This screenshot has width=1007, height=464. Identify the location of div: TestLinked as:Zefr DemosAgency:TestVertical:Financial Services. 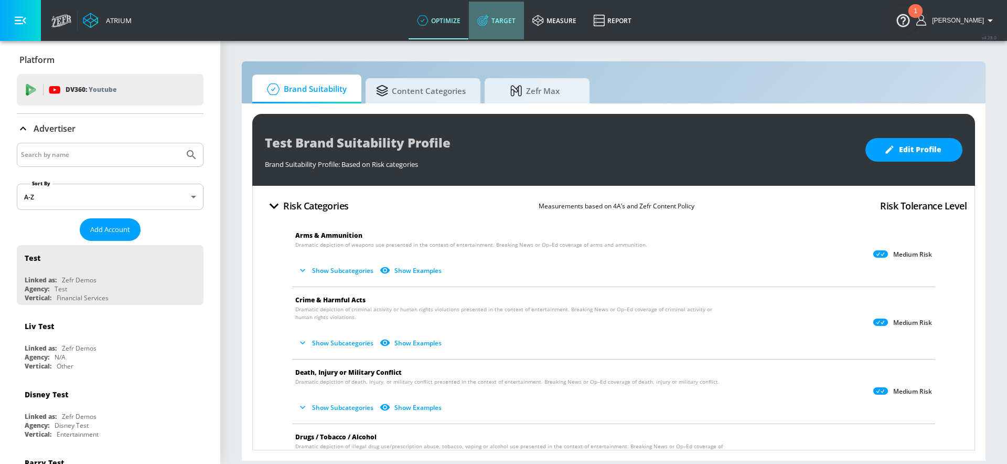
(110, 275).